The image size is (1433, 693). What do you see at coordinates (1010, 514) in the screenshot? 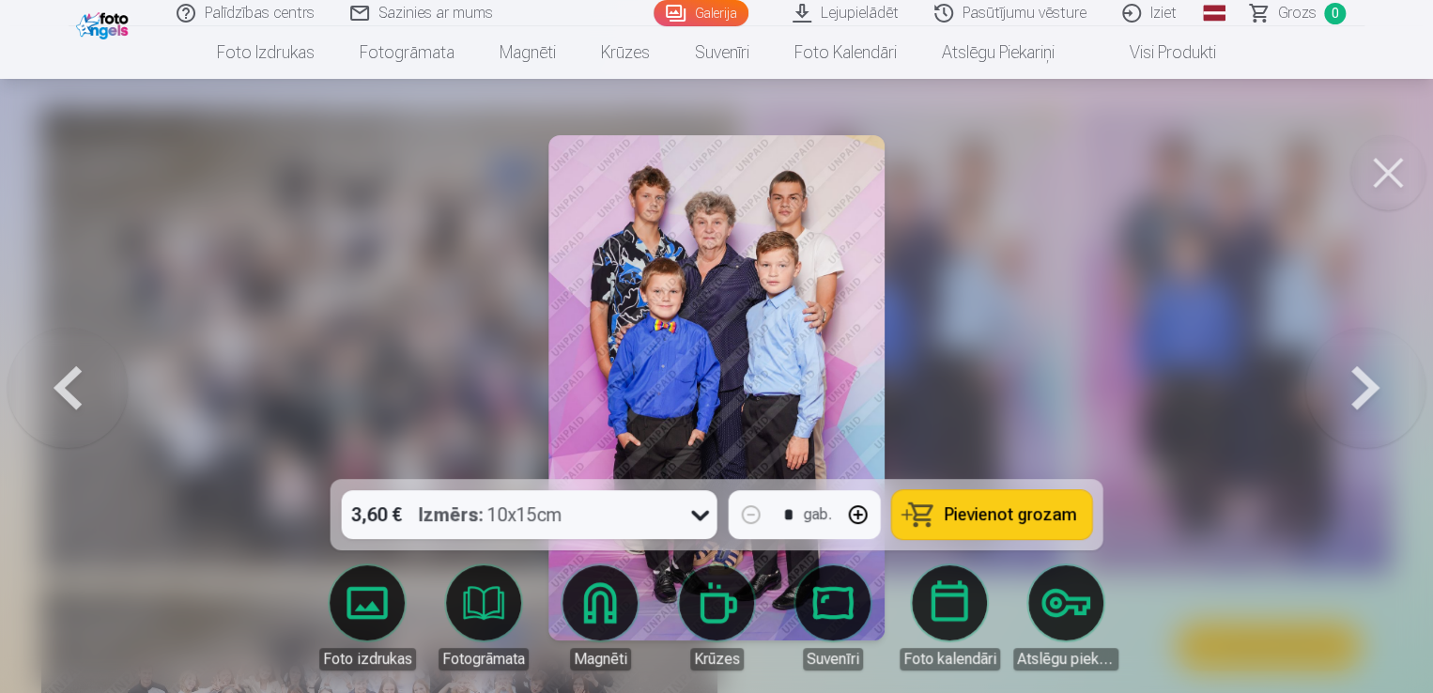
I see `span: Pievienot grozam` at bounding box center [1010, 514].